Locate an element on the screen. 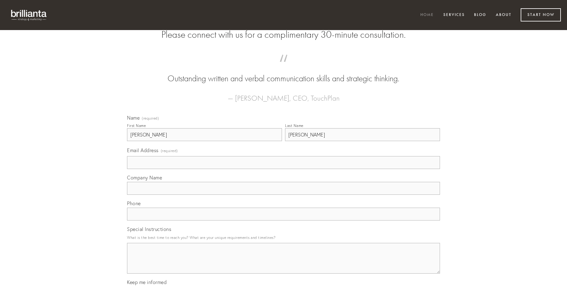 This screenshot has height=288, width=567. span: Email Address is located at coordinates (143, 150).